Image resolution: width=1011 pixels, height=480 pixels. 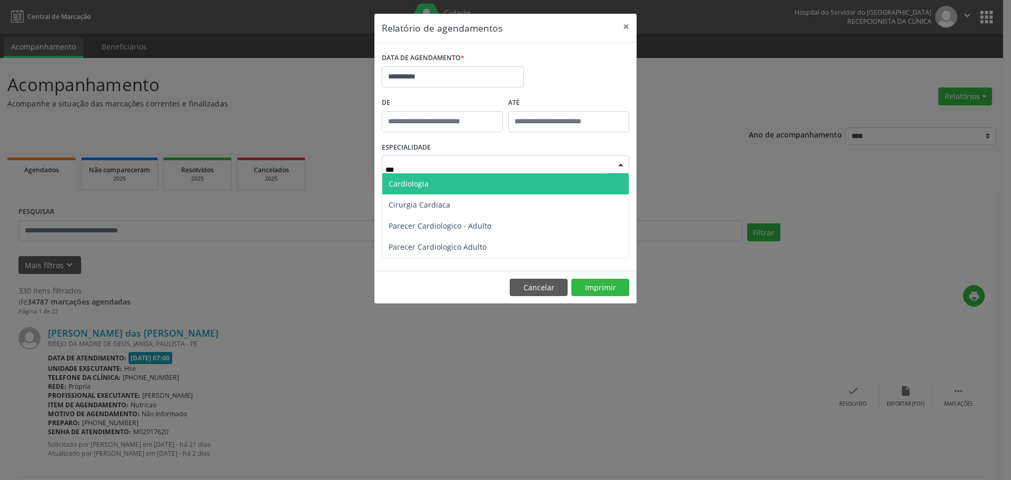 What do you see at coordinates (442, 28) in the screenshot?
I see `h5: Relatório de agendamentos` at bounding box center [442, 28].